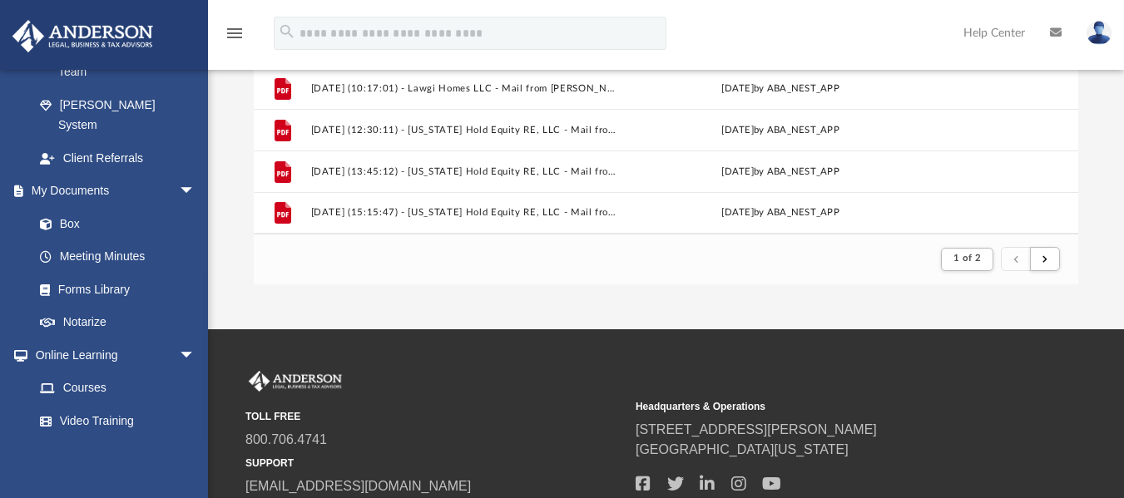  Describe the element at coordinates (1099, 32) in the screenshot. I see `img: User Pic` at that location.